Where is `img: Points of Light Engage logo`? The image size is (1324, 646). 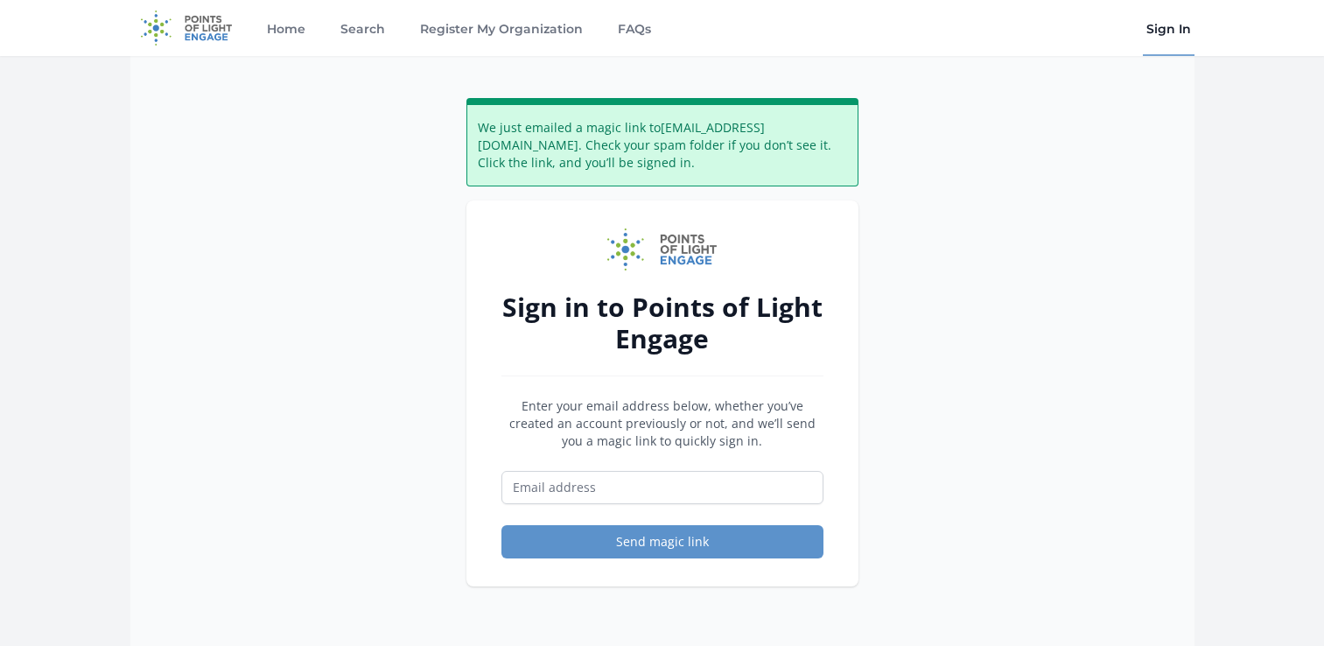 img: Points of Light Engage logo is located at coordinates (662, 249).